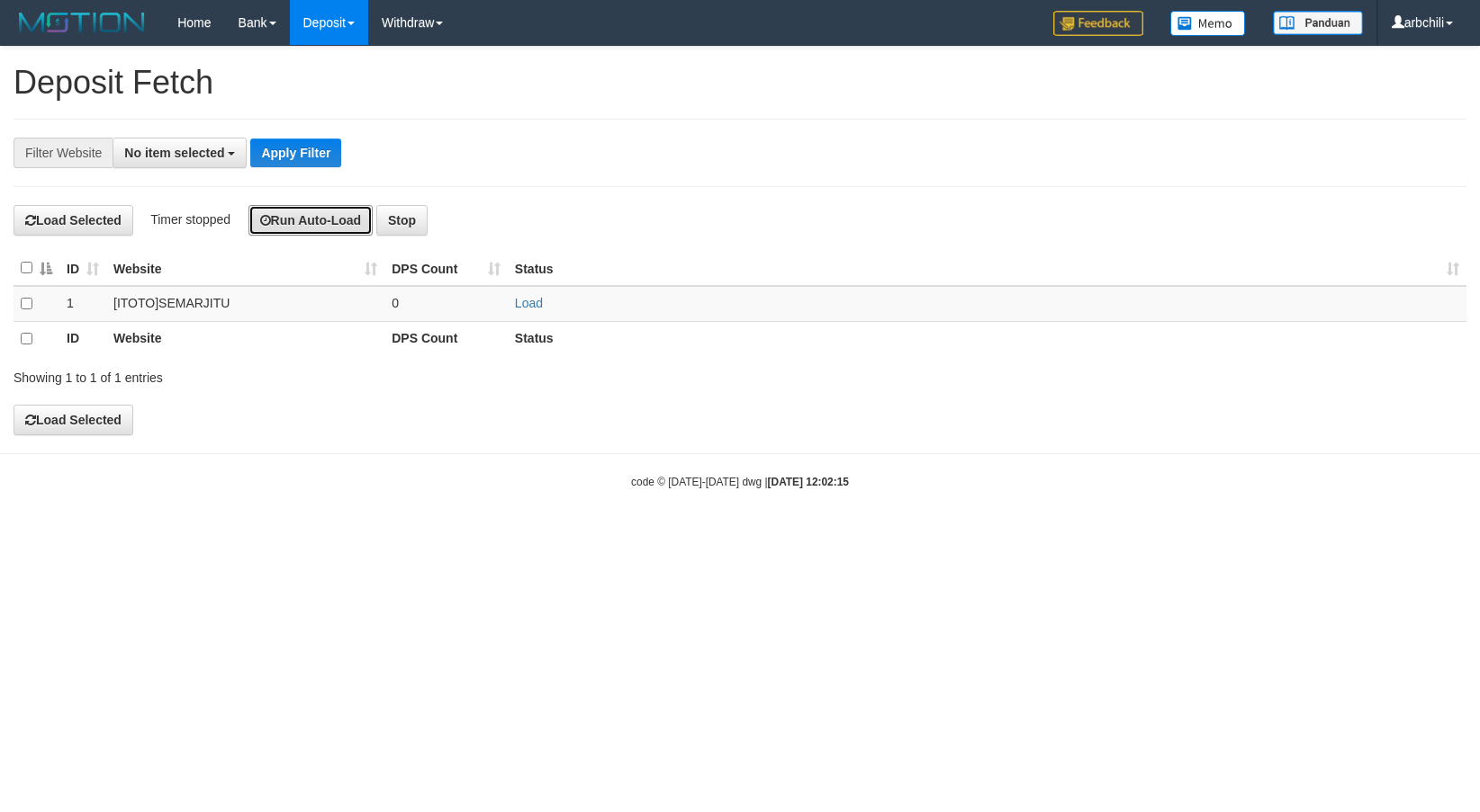 Image resolution: width=1480 pixels, height=812 pixels. I want to click on th: DPS Count, so click(445, 338).